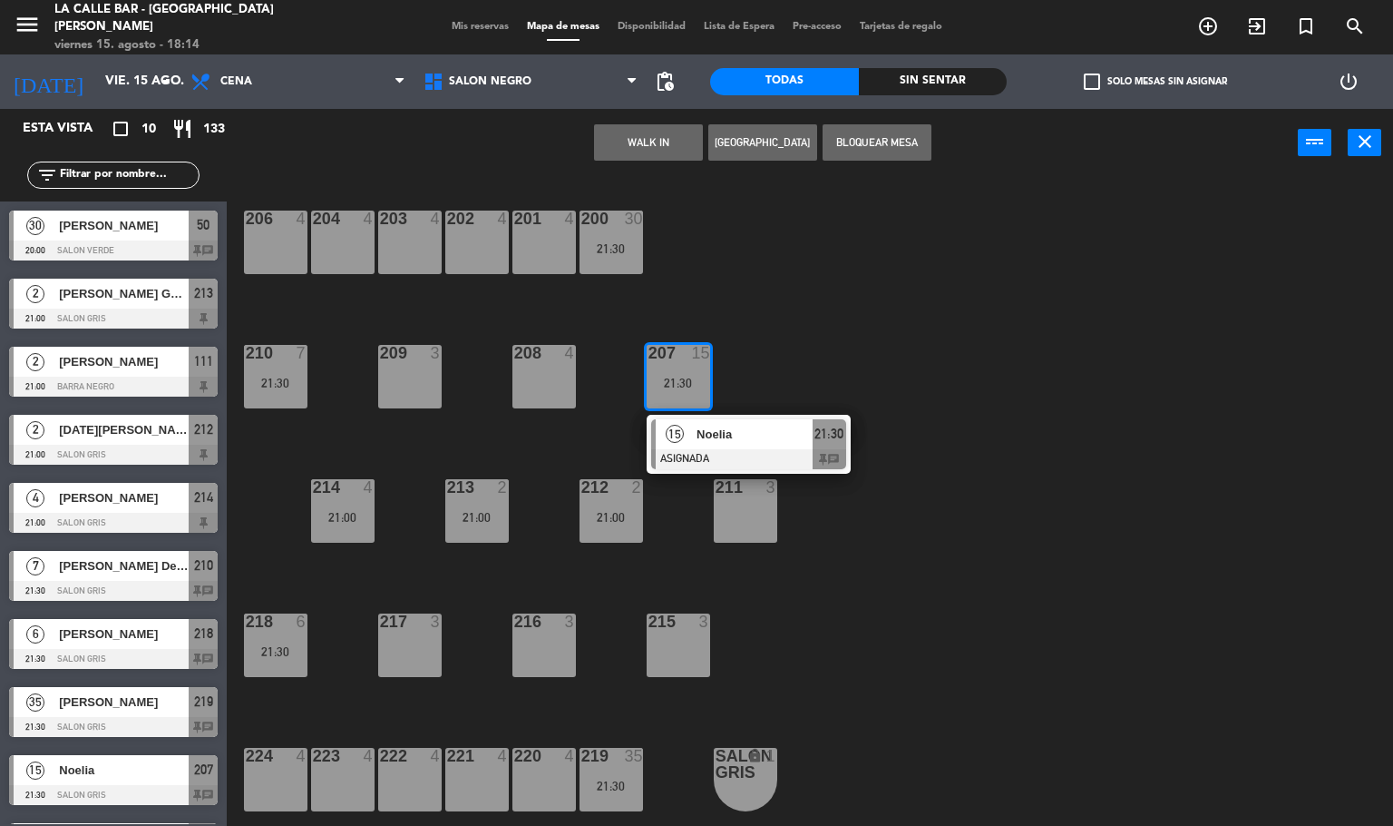 The image size is (1393, 826). What do you see at coordinates (214, 129) in the screenshot?
I see `span: 133` at bounding box center [214, 129].